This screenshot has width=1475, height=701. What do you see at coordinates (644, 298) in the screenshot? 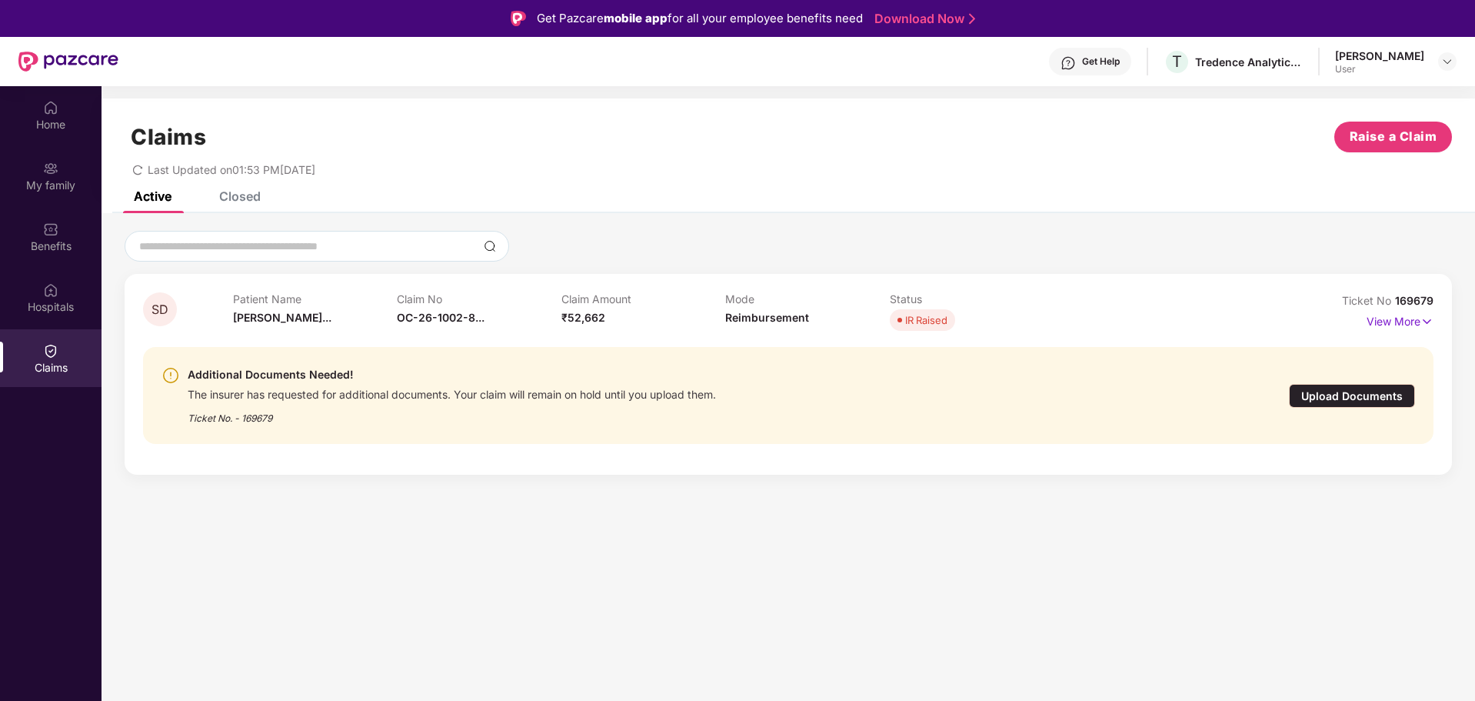
I see `p: Claim Amount` at bounding box center [644, 298].